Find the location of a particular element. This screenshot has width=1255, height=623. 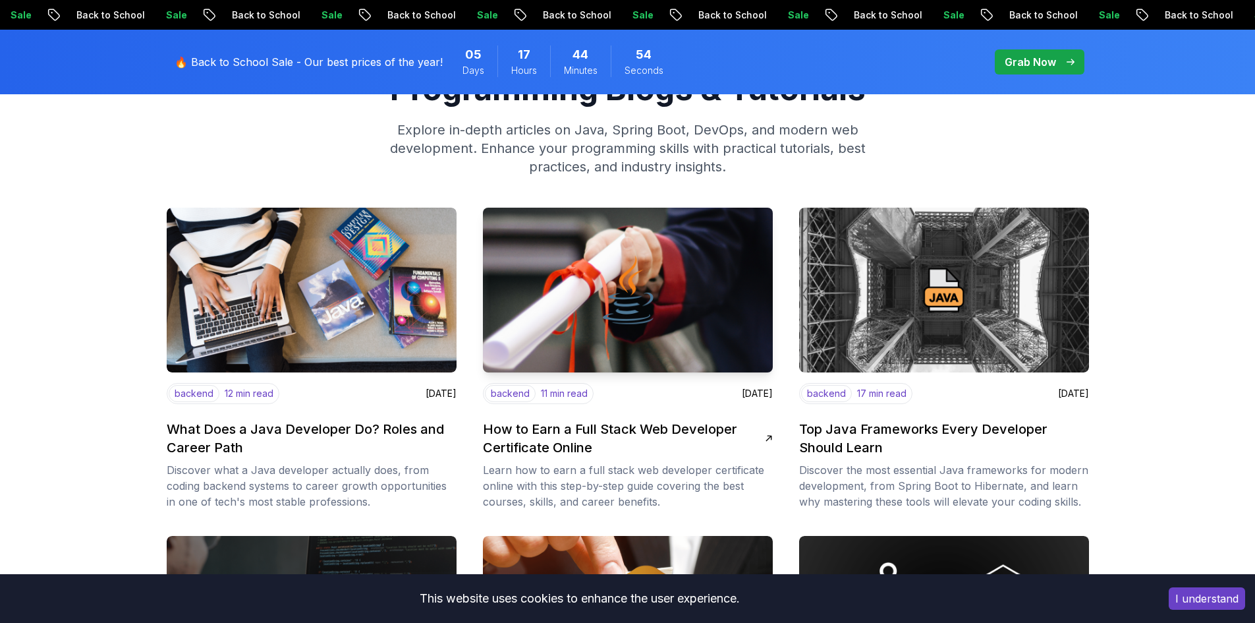

p: Discover the most essential Java frameworks for modern development, from Spring Boot to Hibernate... is located at coordinates (944, 486).